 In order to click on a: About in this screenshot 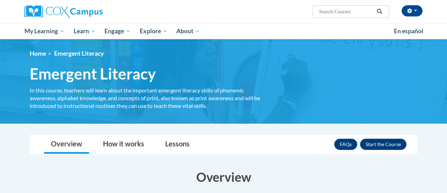, I will do `click(189, 31)`.